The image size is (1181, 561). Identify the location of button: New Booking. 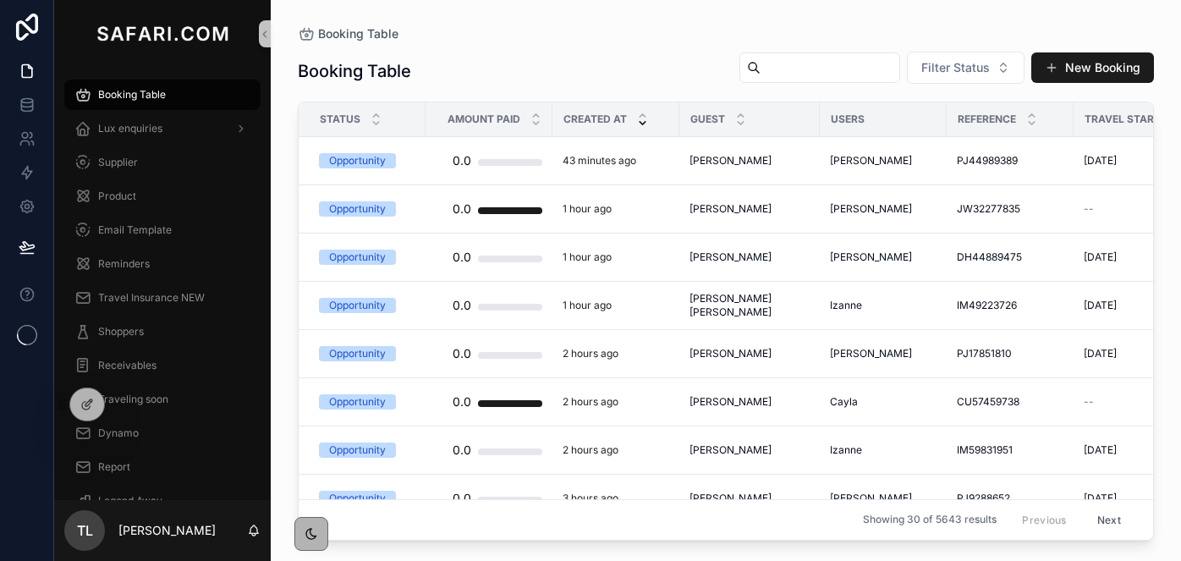
(1092, 68).